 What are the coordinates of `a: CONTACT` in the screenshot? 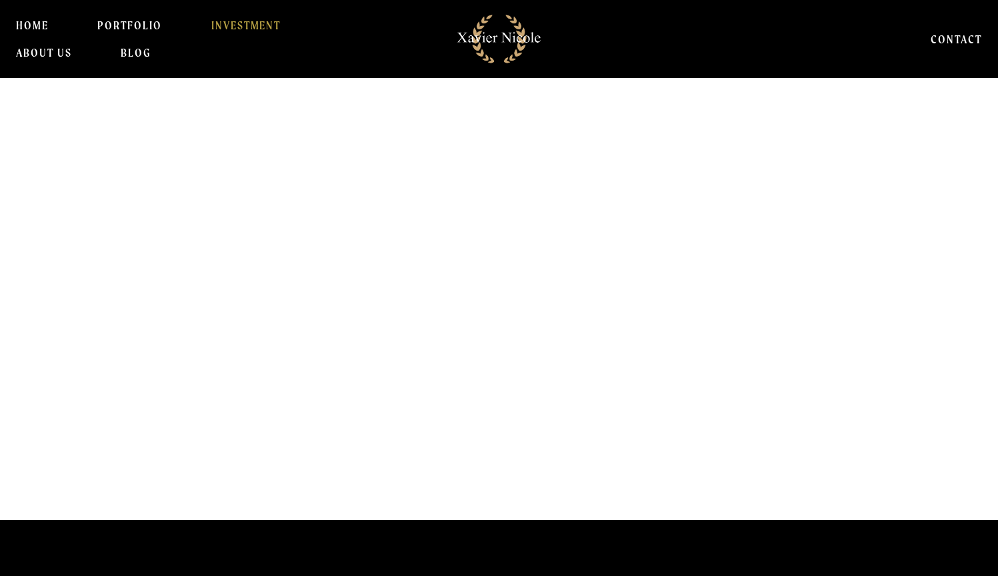 It's located at (956, 39).